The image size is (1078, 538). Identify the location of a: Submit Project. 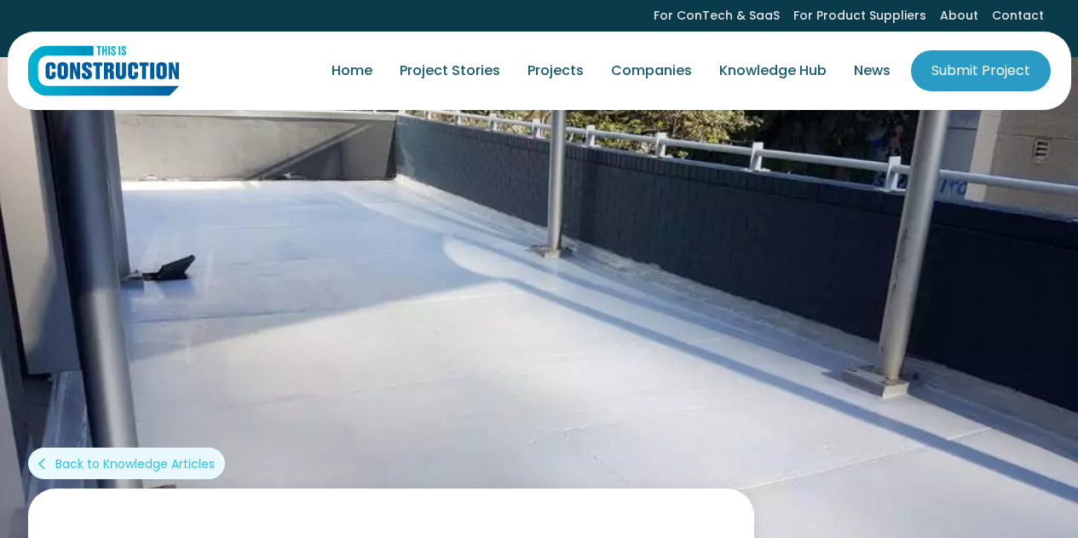
(981, 71).